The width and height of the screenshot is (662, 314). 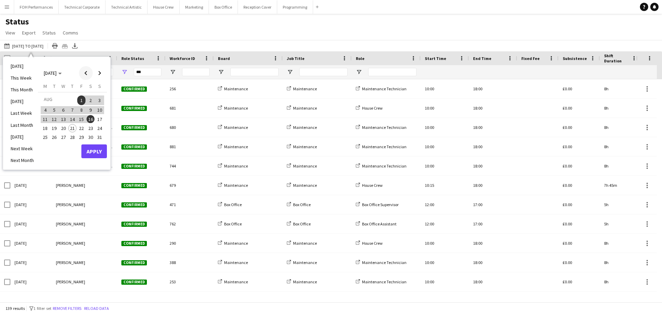 What do you see at coordinates (230, 224) in the screenshot?
I see `a: Box Office` at bounding box center [230, 224].